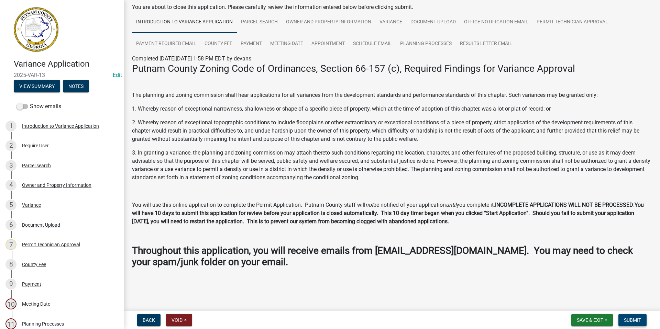 The height and width of the screenshot is (329, 660). What do you see at coordinates (329, 22) in the screenshot?
I see `a: Owner and Property Information` at bounding box center [329, 22].